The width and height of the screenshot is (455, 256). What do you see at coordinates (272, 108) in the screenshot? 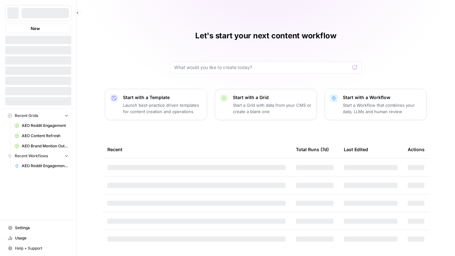
I see `p: Start a Grid with data from your CMS or create a blank one` at bounding box center [272, 108].